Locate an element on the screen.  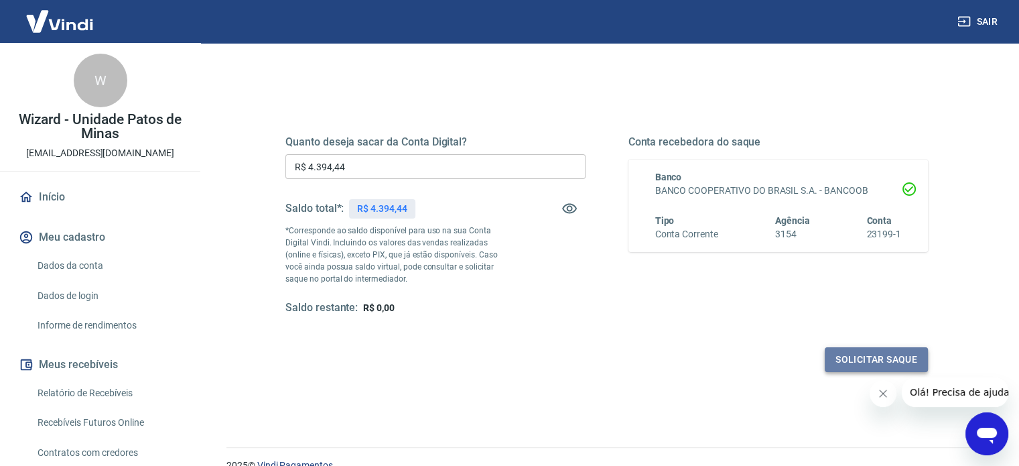
img: Vindi is located at coordinates (60, 21).